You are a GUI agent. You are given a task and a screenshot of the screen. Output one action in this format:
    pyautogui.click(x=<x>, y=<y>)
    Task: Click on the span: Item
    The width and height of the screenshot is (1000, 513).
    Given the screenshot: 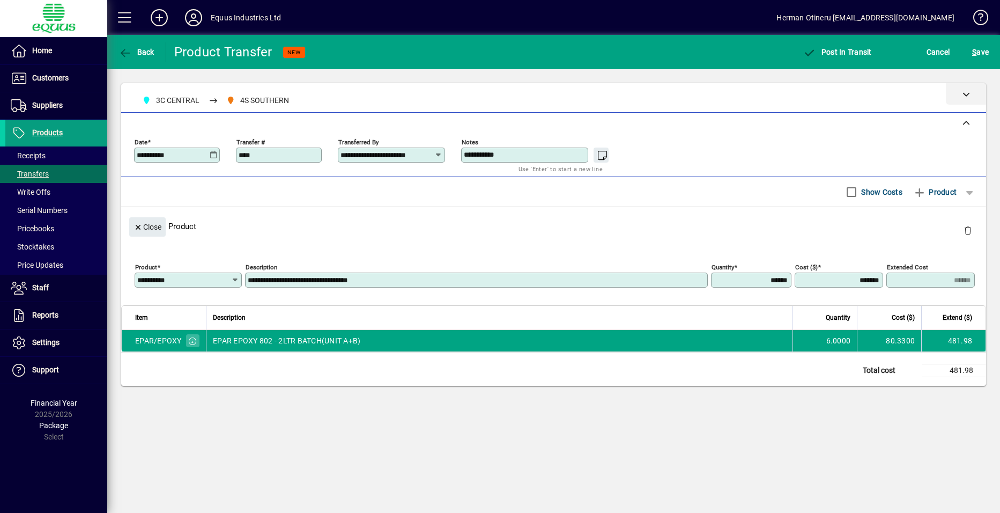 What is the action you would take?
    pyautogui.click(x=142, y=318)
    